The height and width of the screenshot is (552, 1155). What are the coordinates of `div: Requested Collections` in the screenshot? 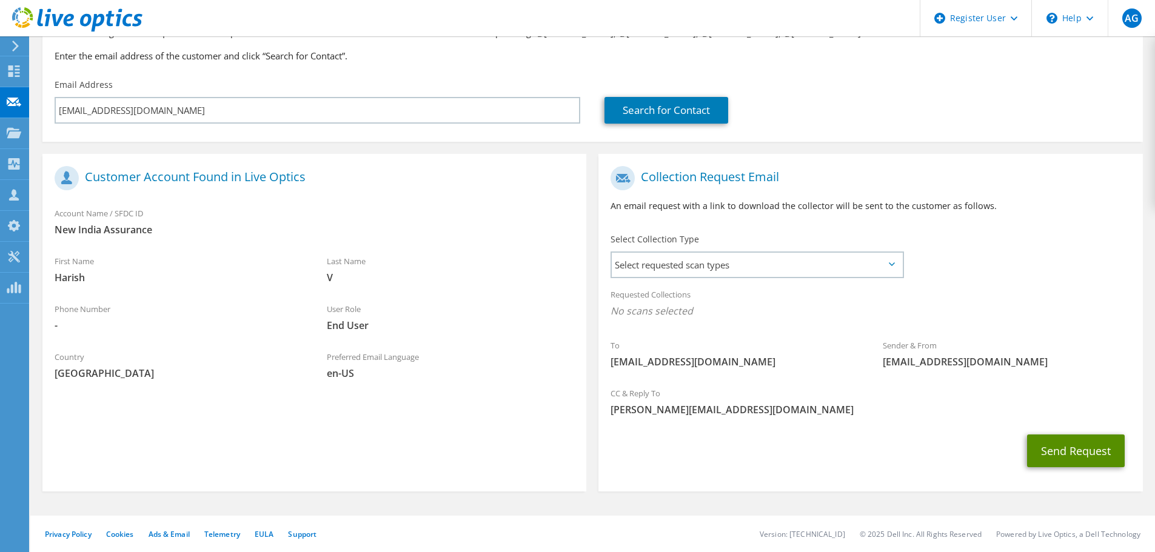 It's located at (870, 304).